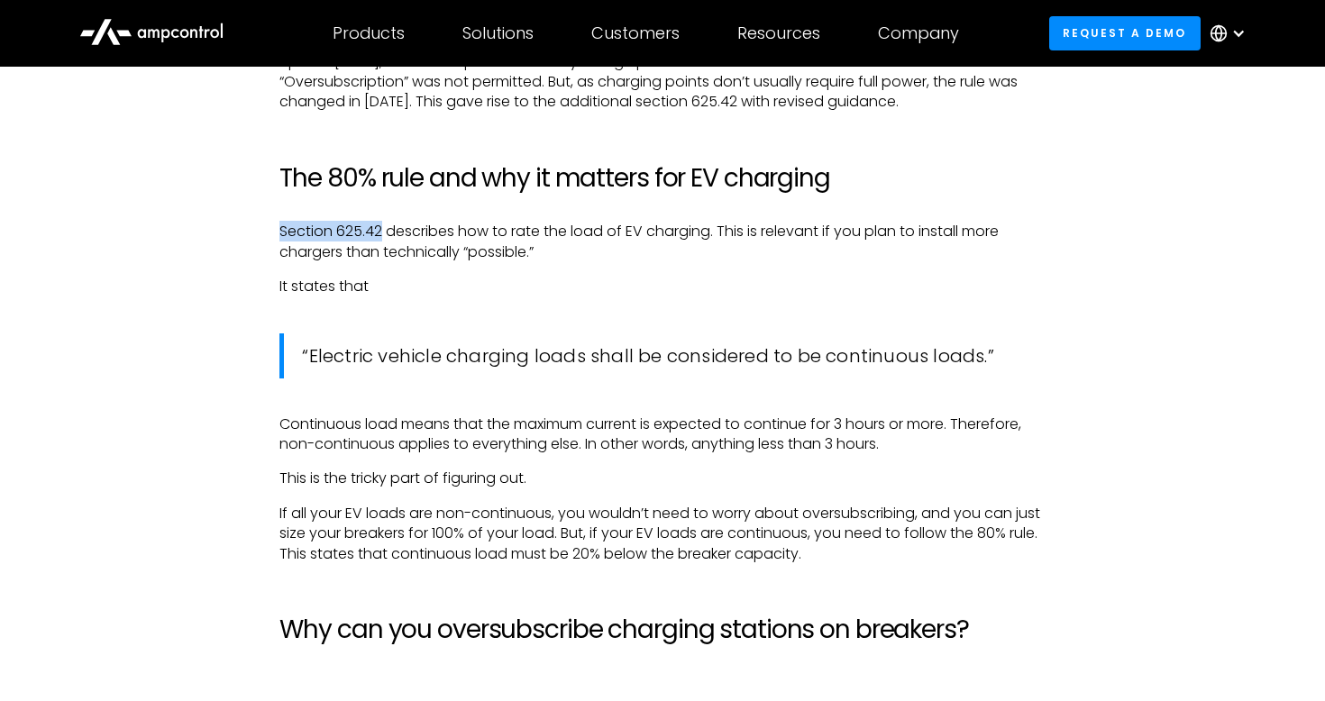 This screenshot has width=1325, height=701. I want to click on p: Section 625.42 describes how to rate the load of EV charging. This is relevant if you plan to ins..., so click(662, 242).